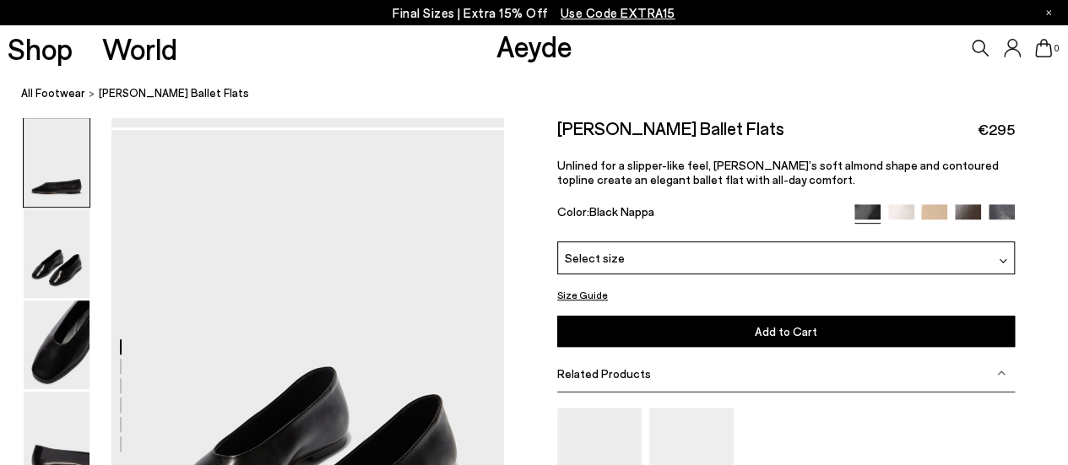  What do you see at coordinates (545, 94) in the screenshot?
I see `nav: breadcrumb` at bounding box center [545, 94].